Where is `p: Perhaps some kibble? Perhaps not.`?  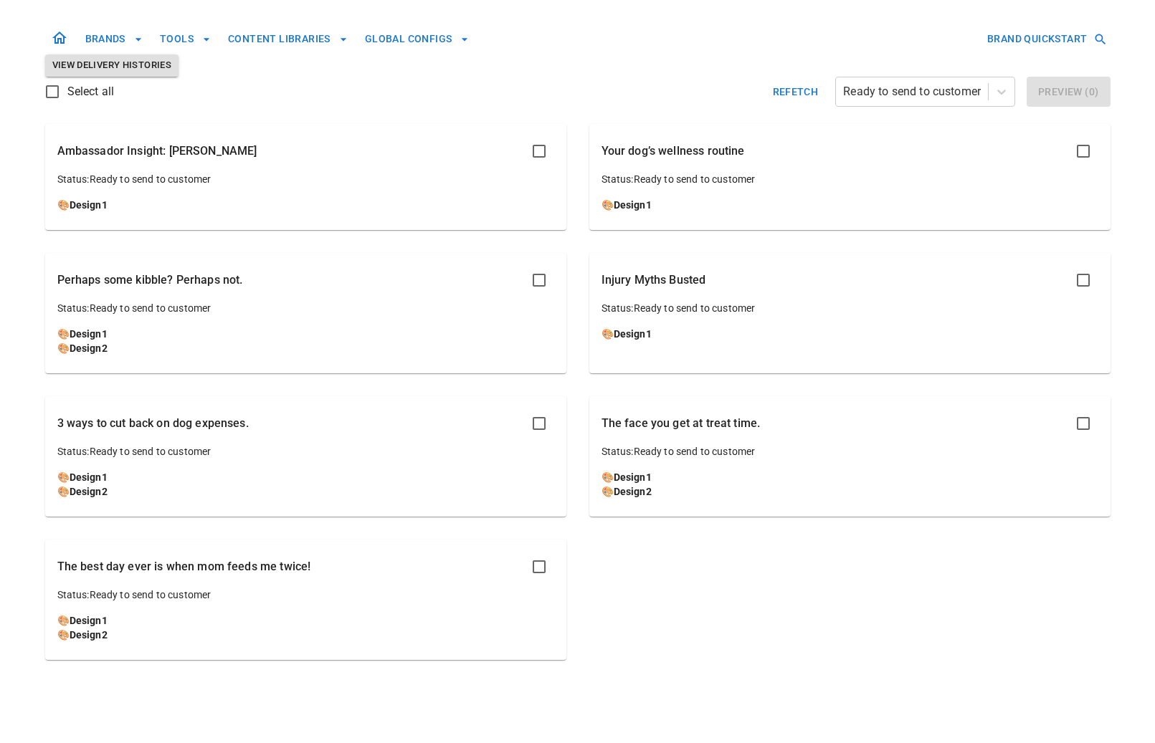
p: Perhaps some kibble? Perhaps not. is located at coordinates (150, 280).